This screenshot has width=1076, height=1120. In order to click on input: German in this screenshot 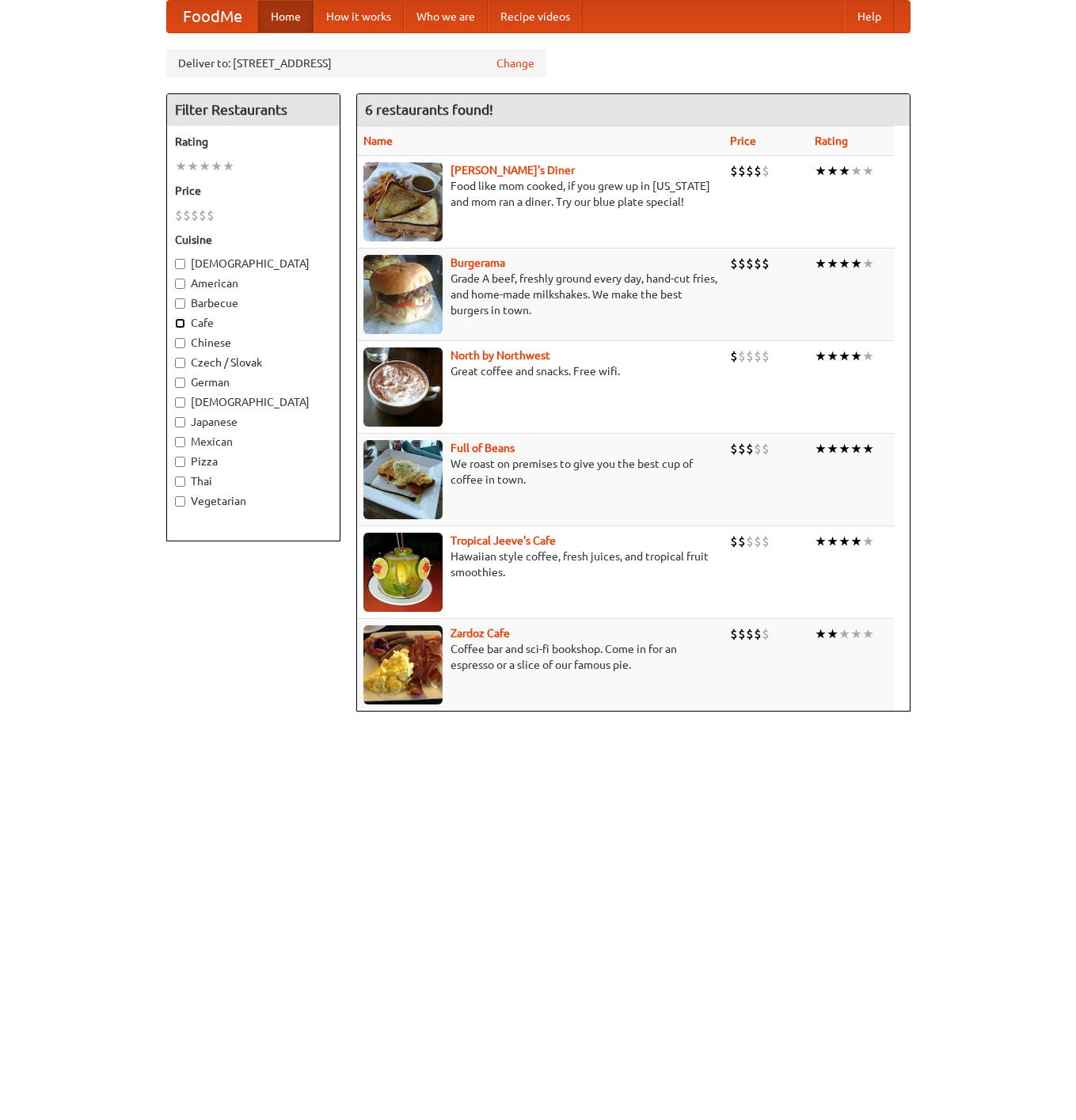, I will do `click(180, 382)`.